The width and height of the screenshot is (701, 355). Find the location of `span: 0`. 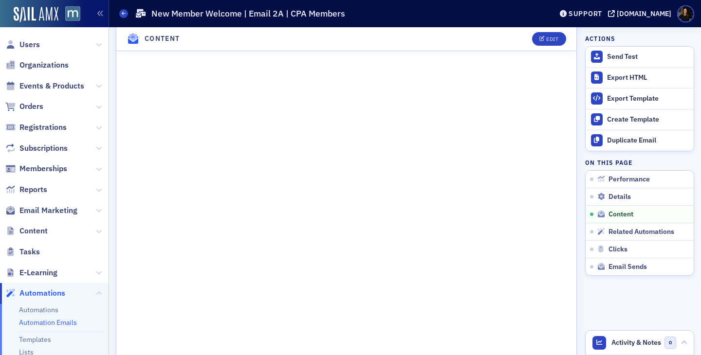

span: 0 is located at coordinates (670, 343).